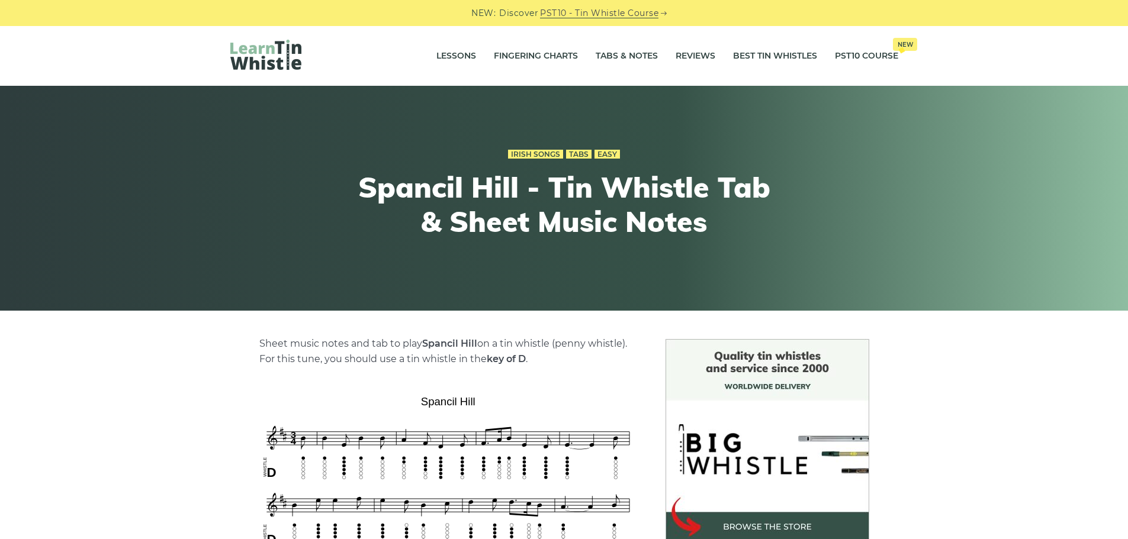 Image resolution: width=1128 pixels, height=539 pixels. I want to click on h1: Spancil Hill - Tin Whistle Tab & Sheet Music Notes, so click(564, 204).